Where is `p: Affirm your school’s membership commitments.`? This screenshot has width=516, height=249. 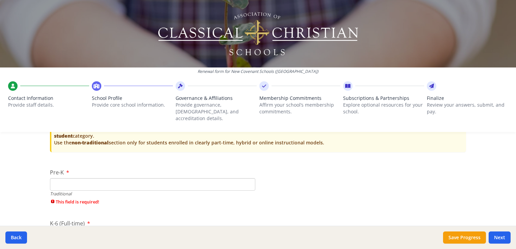 p: Affirm your school’s membership commitments. is located at coordinates (300, 108).